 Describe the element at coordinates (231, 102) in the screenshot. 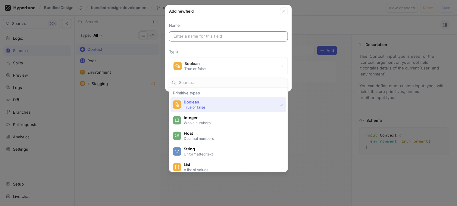

I see `span: Boolean` at that location.